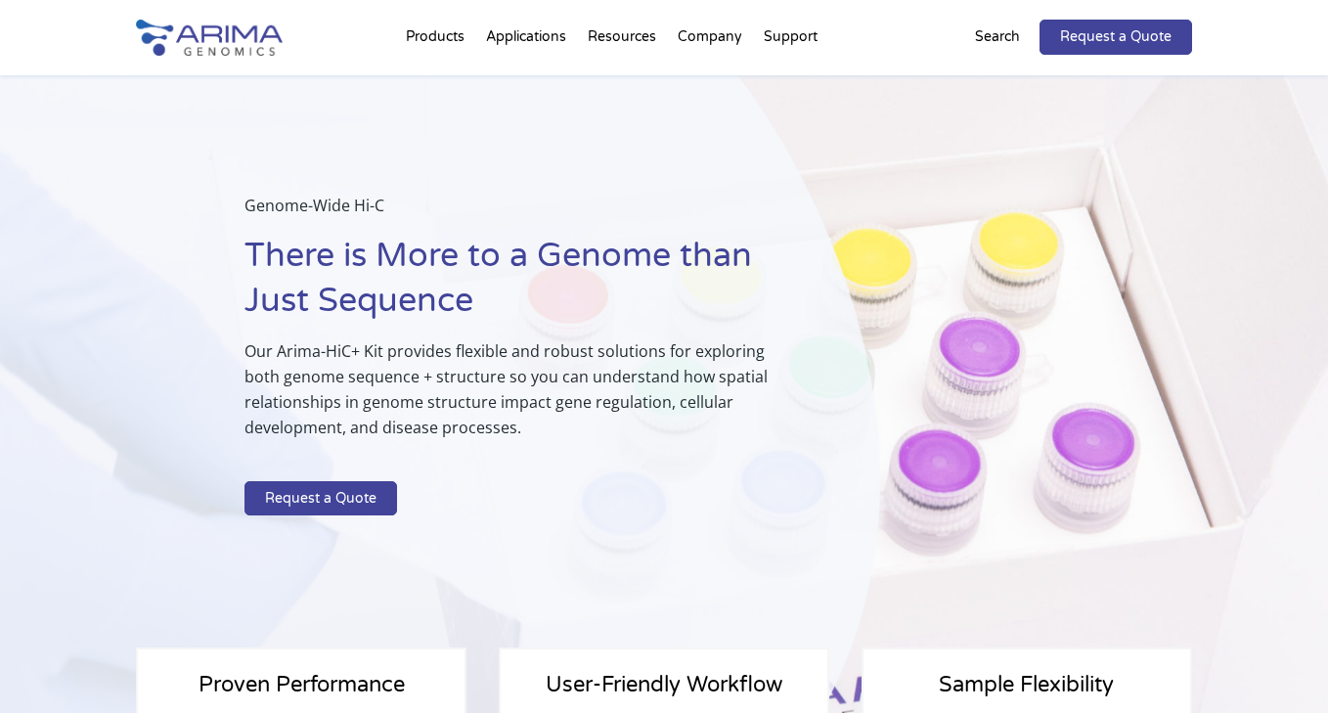  What do you see at coordinates (998, 37) in the screenshot?
I see `p: Search` at bounding box center [998, 37].